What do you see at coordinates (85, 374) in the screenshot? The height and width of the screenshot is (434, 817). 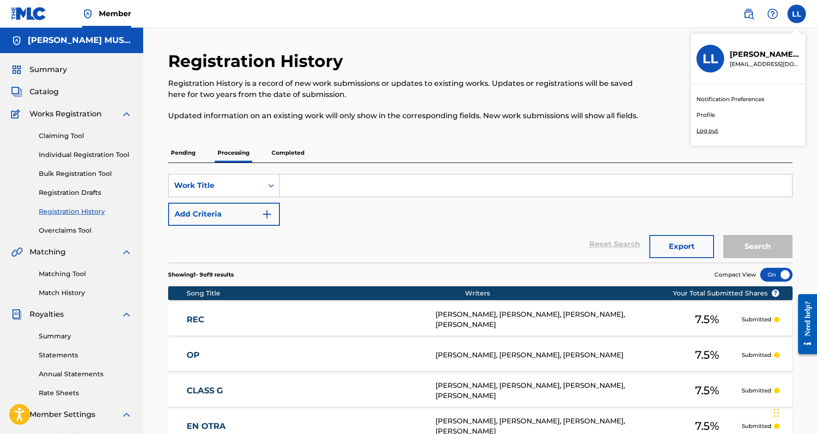 I see `a: Annual Statements` at bounding box center [85, 374].